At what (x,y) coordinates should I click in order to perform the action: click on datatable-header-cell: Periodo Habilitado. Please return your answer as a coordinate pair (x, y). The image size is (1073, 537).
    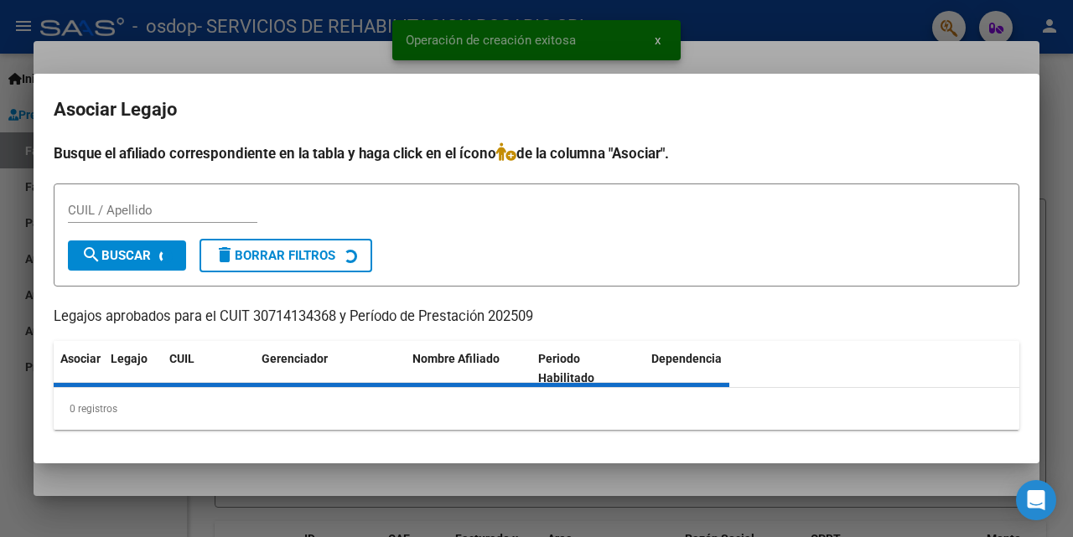
    Looking at the image, I should click on (588, 369).